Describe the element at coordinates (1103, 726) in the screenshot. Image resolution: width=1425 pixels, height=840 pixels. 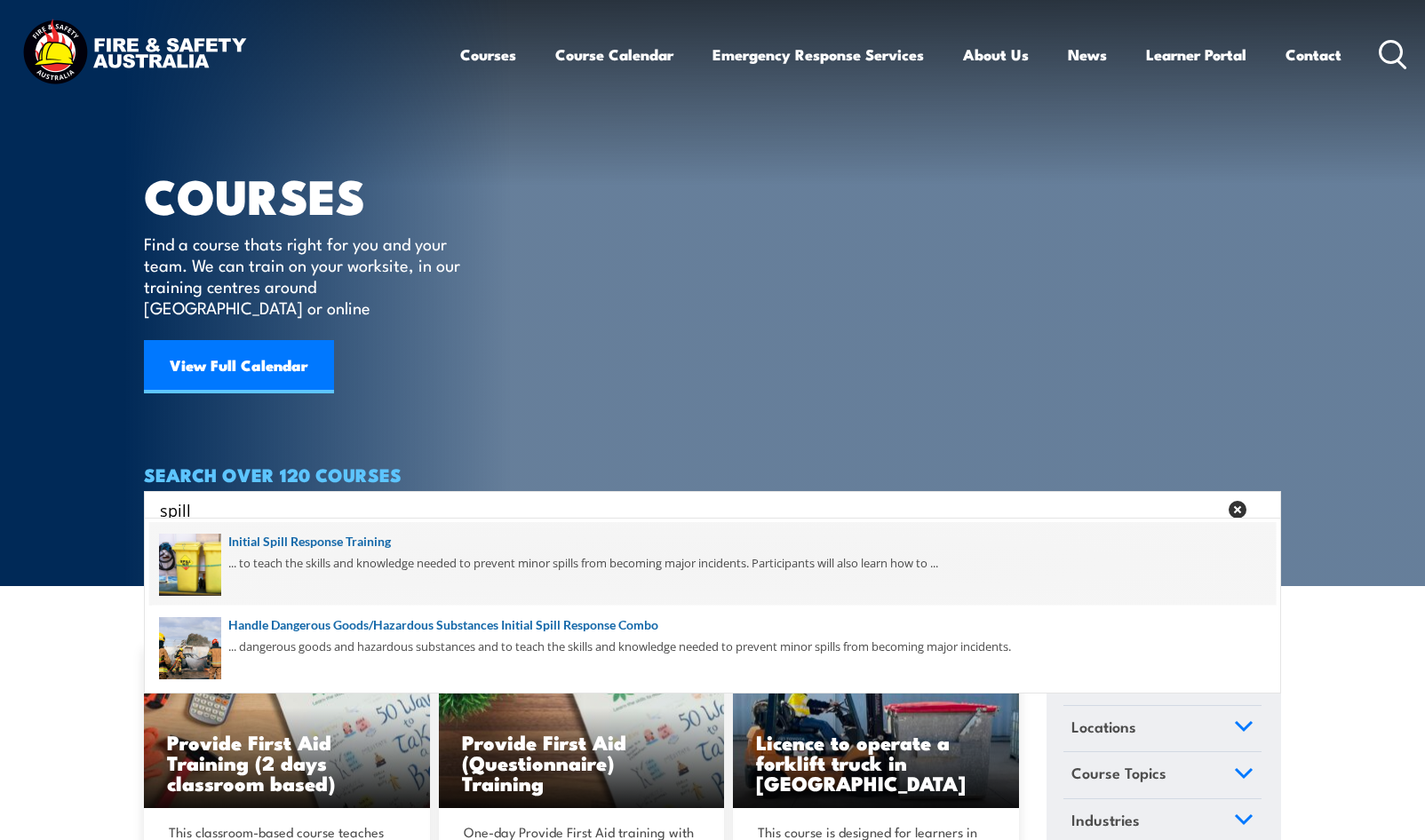
I see `span: Locations` at that location.